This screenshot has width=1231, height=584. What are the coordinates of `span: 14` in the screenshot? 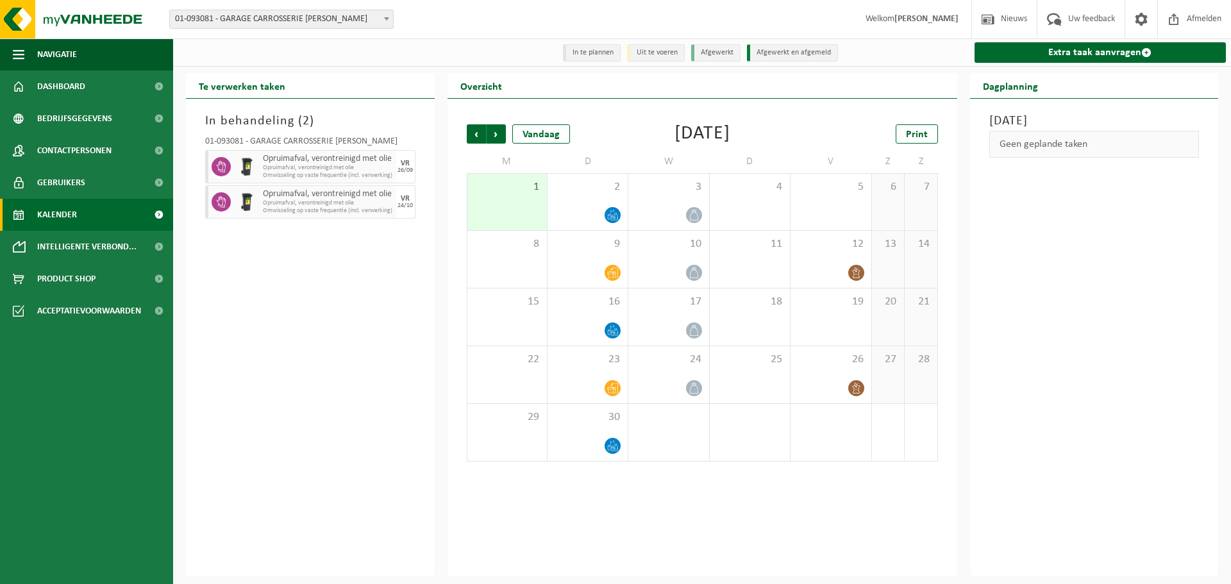 It's located at (921, 244).